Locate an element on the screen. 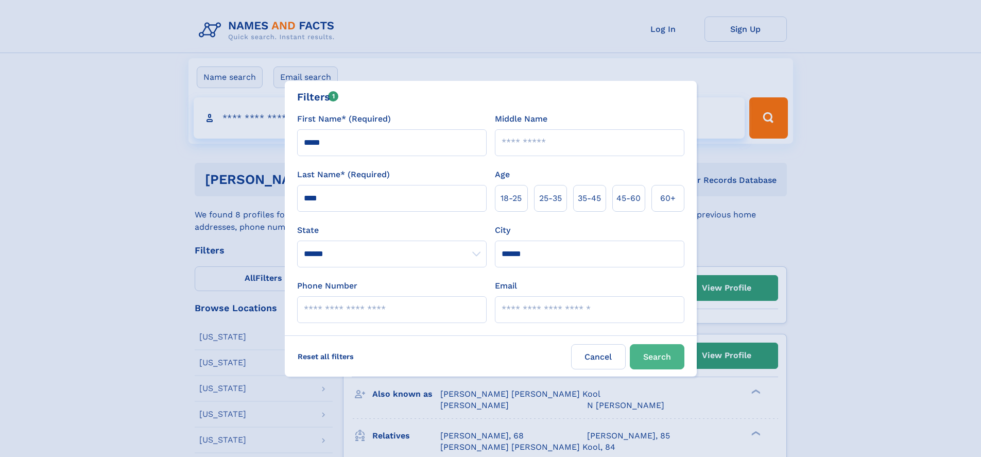  label: Cancel is located at coordinates (599, 356).